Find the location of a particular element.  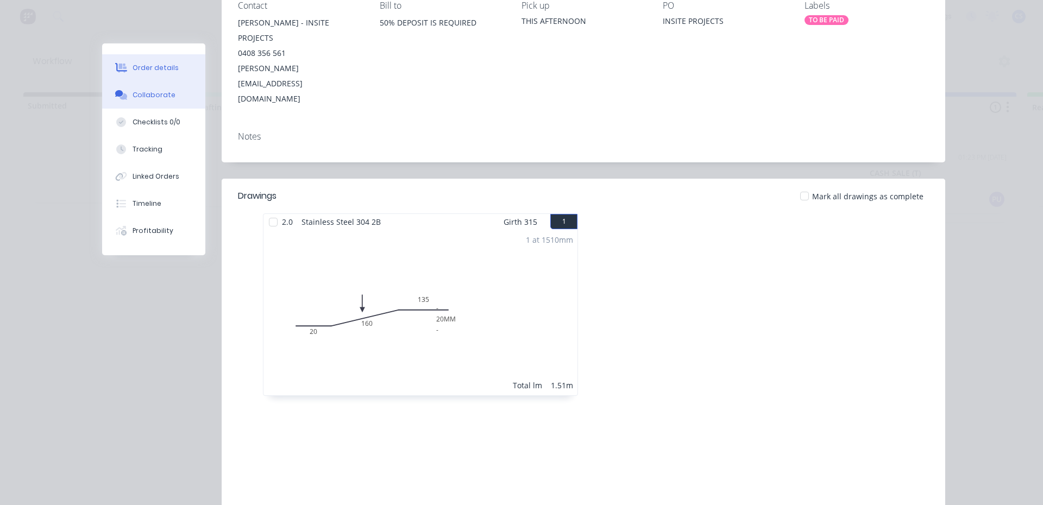

button: Order details is located at coordinates (154, 68).